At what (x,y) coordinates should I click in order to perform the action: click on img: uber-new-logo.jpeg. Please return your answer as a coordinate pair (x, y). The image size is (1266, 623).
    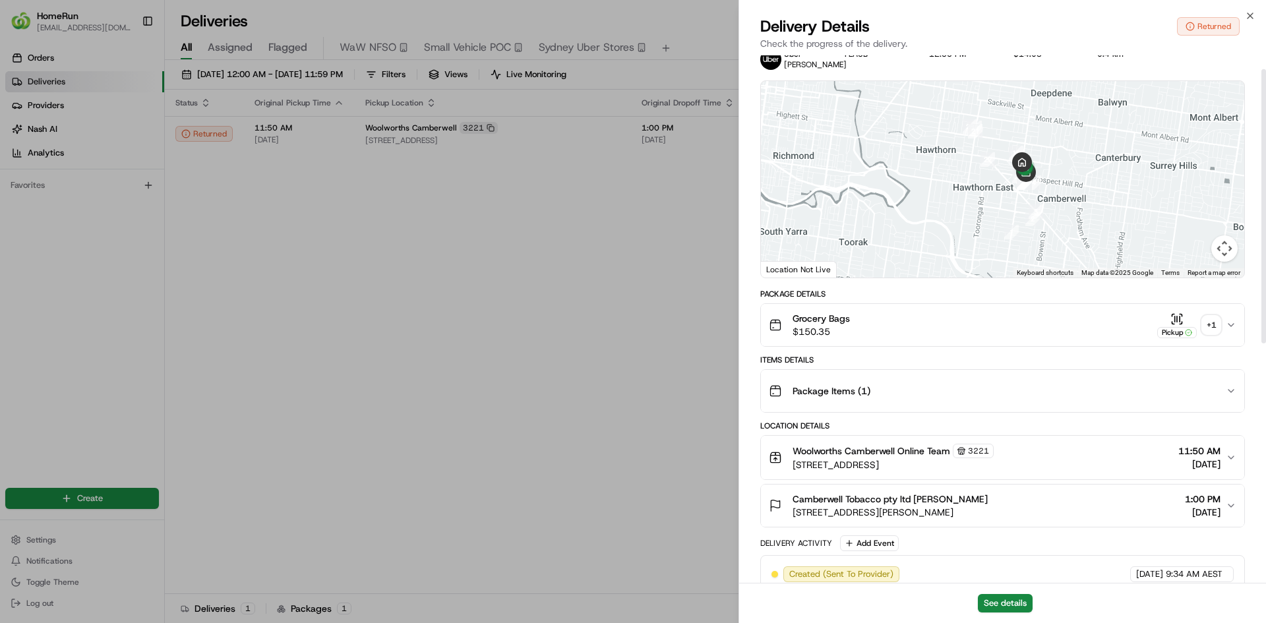
    Looking at the image, I should click on (771, 59).